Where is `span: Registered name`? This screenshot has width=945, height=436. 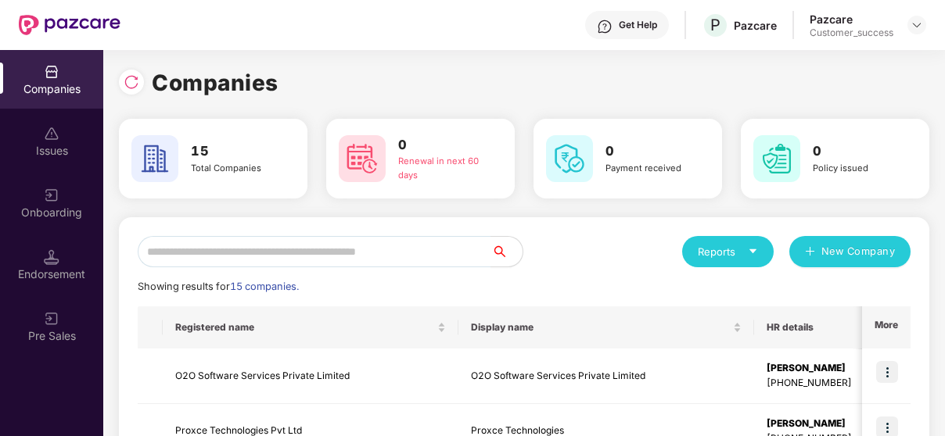
span: Registered name is located at coordinates (304, 328).